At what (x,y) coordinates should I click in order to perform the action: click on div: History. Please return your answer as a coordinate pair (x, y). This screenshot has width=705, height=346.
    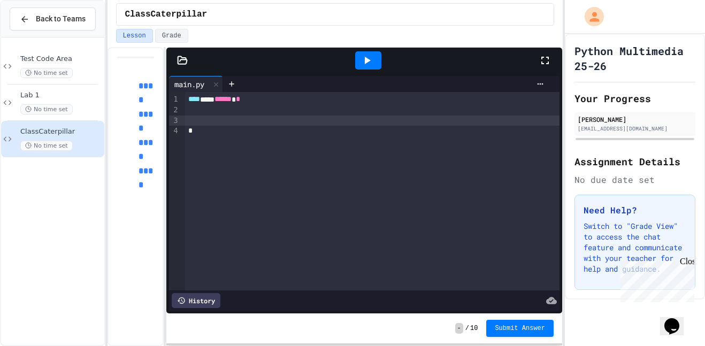
    Looking at the image, I should click on (196, 300).